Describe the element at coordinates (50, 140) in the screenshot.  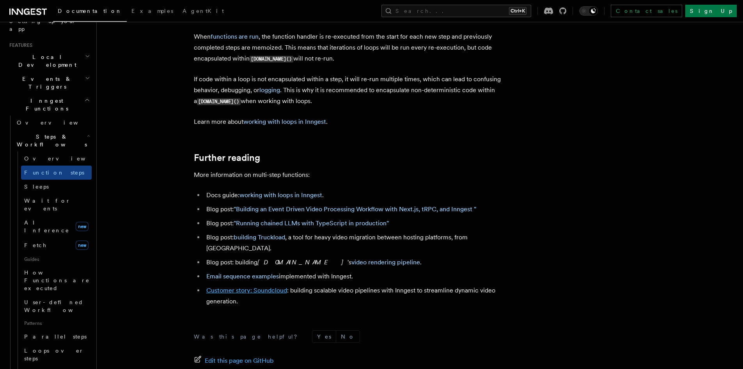
I see `span: Steps & Workflows` at that location.